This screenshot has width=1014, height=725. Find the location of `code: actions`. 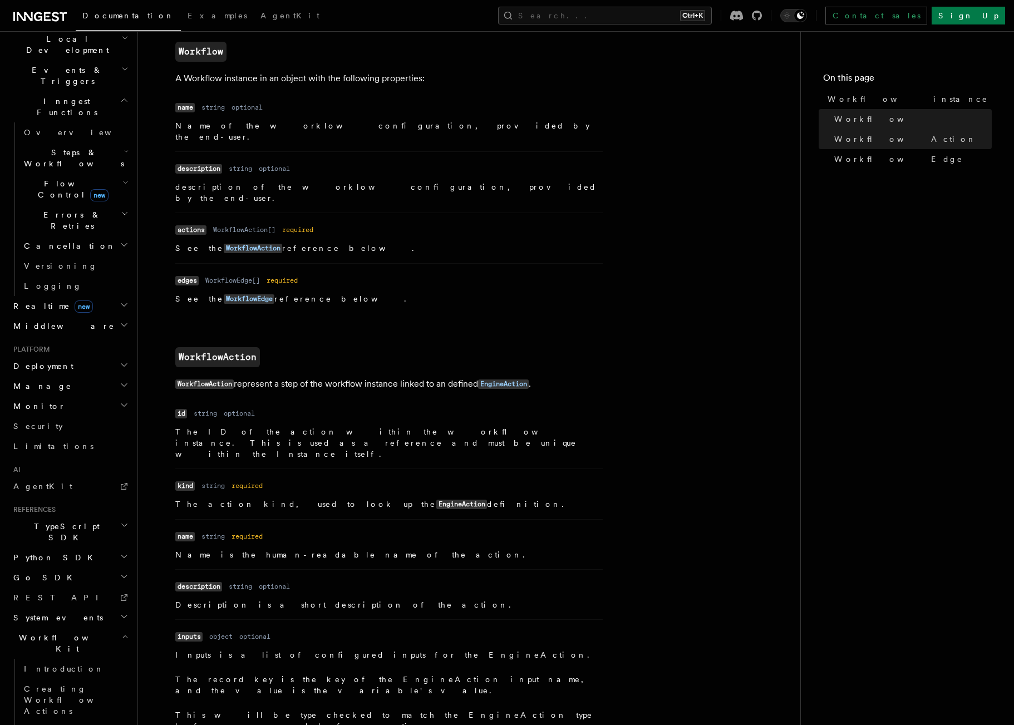

code: actions is located at coordinates (191, 230).